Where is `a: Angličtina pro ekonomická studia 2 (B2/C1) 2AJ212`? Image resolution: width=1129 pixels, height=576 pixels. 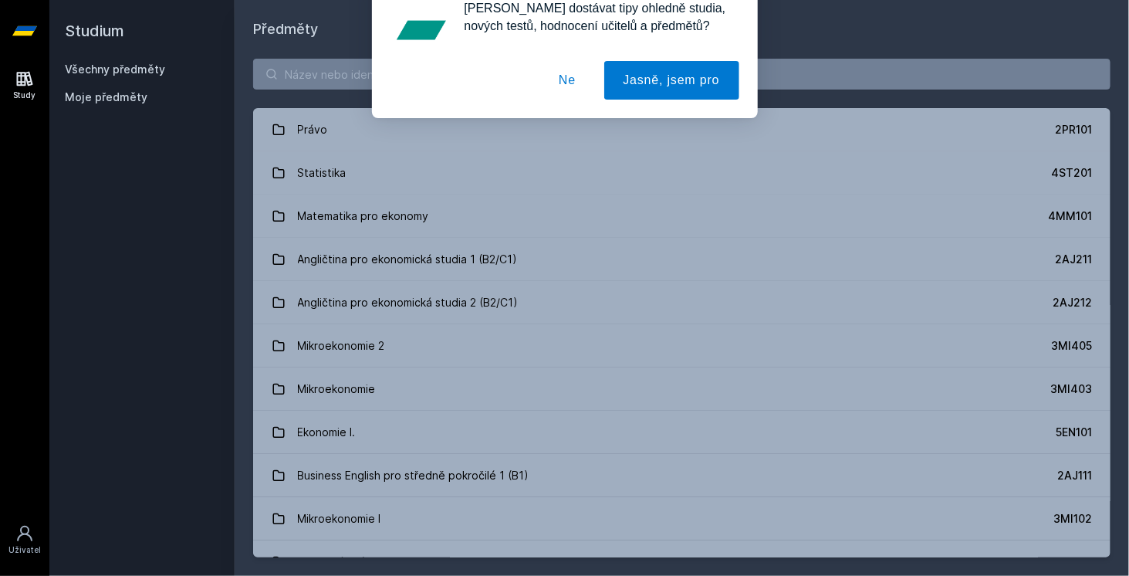
a: Angličtina pro ekonomická studia 2 (B2/C1) 2AJ212 is located at coordinates (681, 302).